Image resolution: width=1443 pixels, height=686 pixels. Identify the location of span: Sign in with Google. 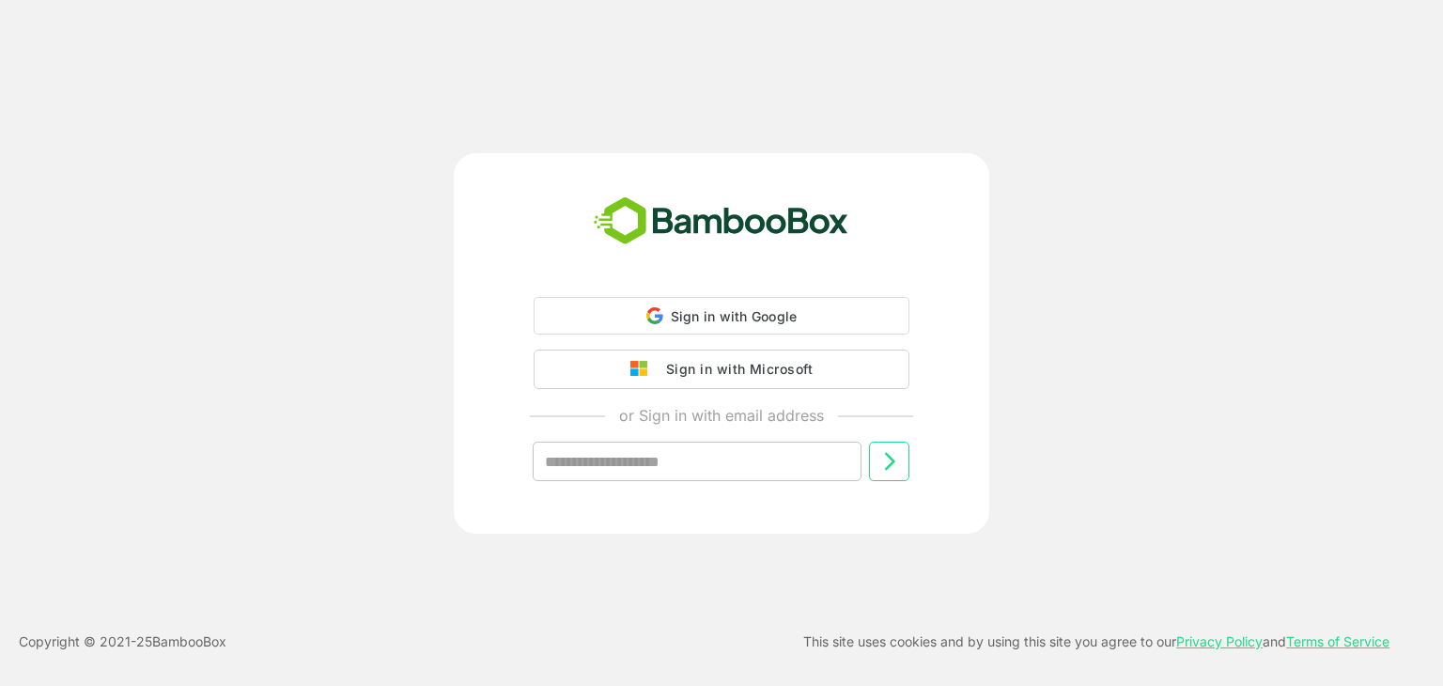
(734, 316).